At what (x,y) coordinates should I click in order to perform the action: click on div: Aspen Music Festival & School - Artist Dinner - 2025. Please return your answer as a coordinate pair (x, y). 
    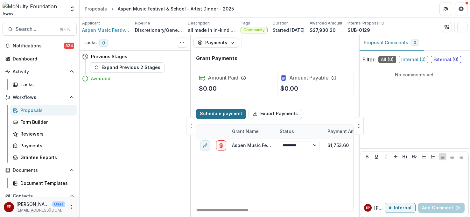
    Looking at the image, I should click on (176, 9).